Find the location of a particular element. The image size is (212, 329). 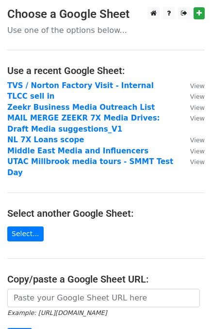

strong: Middle East Media and Influencers is located at coordinates (78, 151).